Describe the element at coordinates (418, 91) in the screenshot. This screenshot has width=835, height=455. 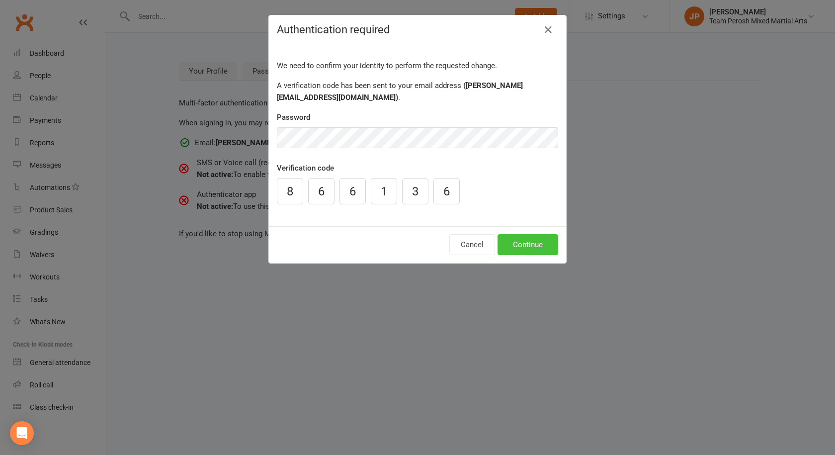
I see `p: A verification code has been sent to your email address .` at that location.